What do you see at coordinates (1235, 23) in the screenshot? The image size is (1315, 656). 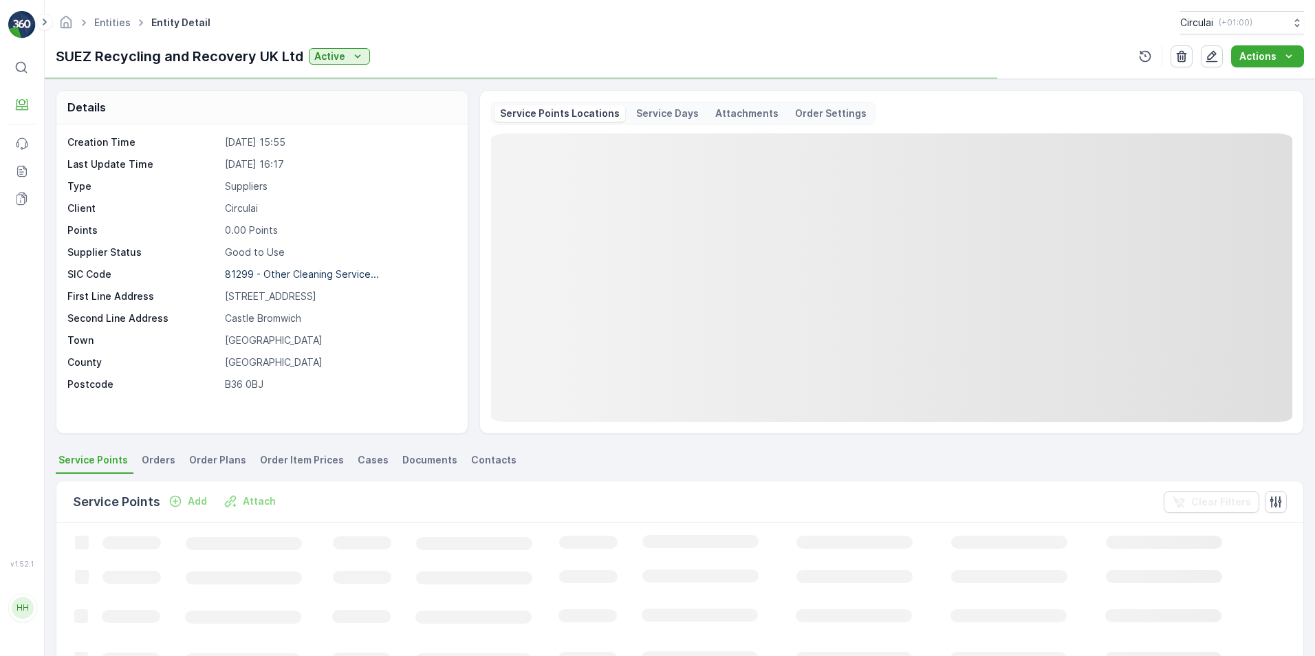 I see `p: ( +01:00 )` at bounding box center [1235, 23].